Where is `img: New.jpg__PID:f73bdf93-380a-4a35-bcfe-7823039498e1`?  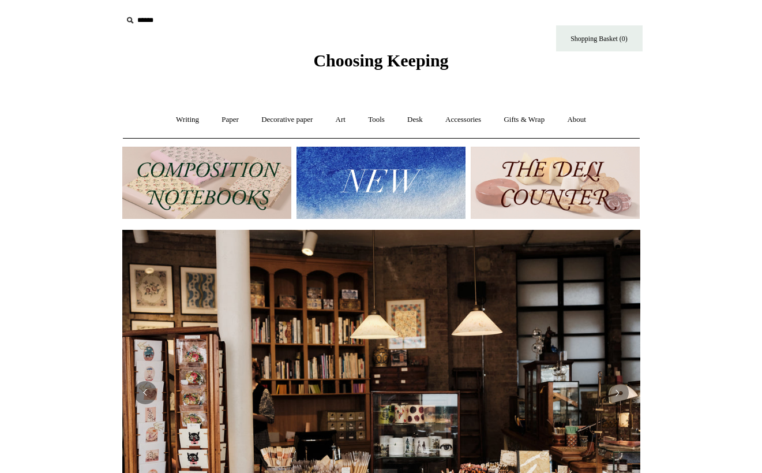
img: New.jpg__PID:f73bdf93-380a-4a35-bcfe-7823039498e1 is located at coordinates (381, 182).